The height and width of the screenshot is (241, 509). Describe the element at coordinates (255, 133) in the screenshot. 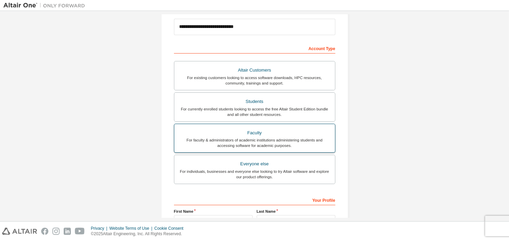

I see `div: Faculty` at that location.